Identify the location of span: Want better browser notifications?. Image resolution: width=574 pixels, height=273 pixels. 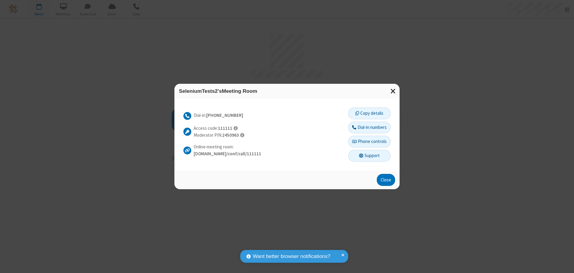
(292, 256).